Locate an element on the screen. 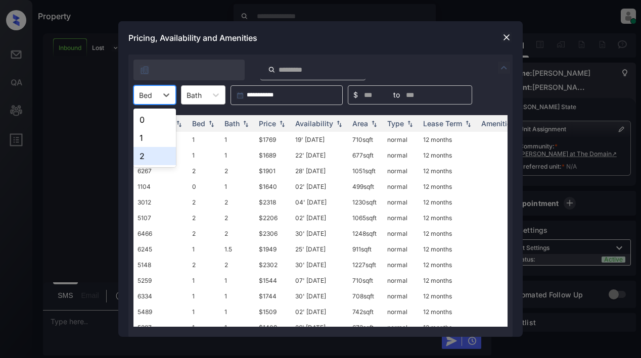  div: Amenities is located at coordinates (498, 123).